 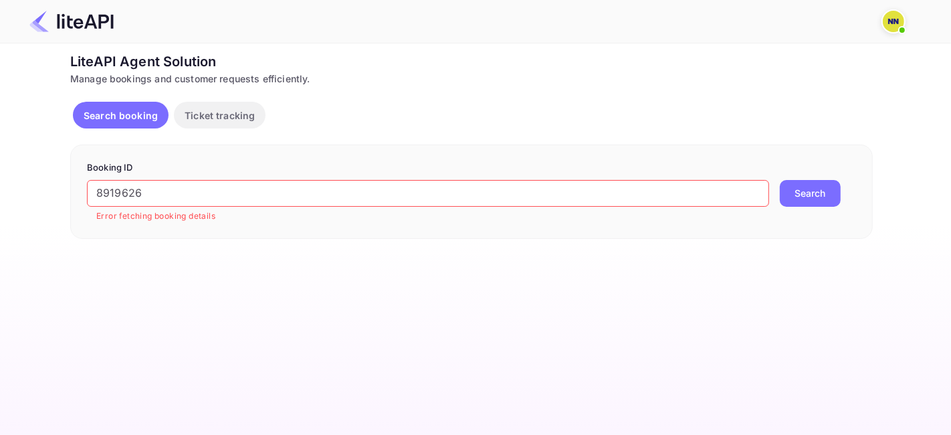 I want to click on img: LiteAPI Logo, so click(x=72, y=21).